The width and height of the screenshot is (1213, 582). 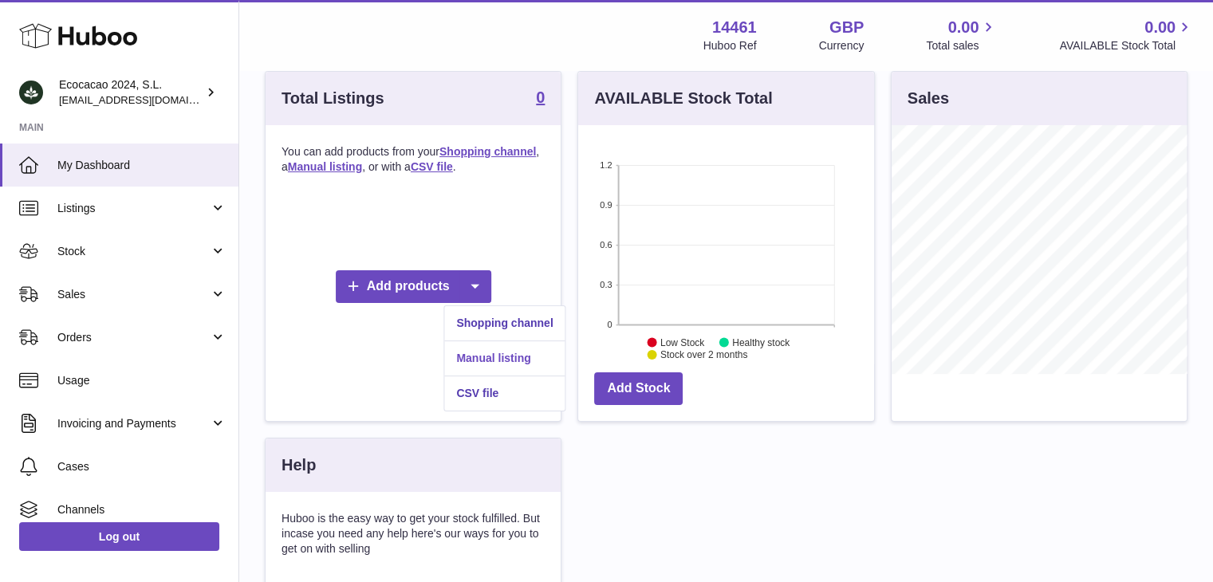 What do you see at coordinates (961, 45) in the screenshot?
I see `span: Total sales` at bounding box center [961, 45].